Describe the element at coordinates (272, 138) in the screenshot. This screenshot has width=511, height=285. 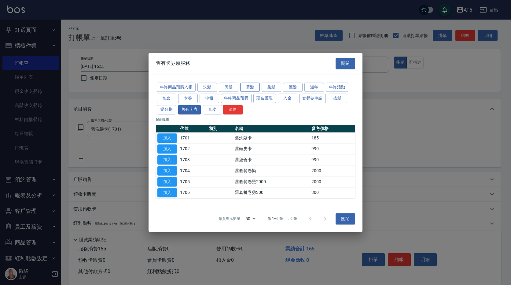
I see `td: 舊洗髮卡` at that location.